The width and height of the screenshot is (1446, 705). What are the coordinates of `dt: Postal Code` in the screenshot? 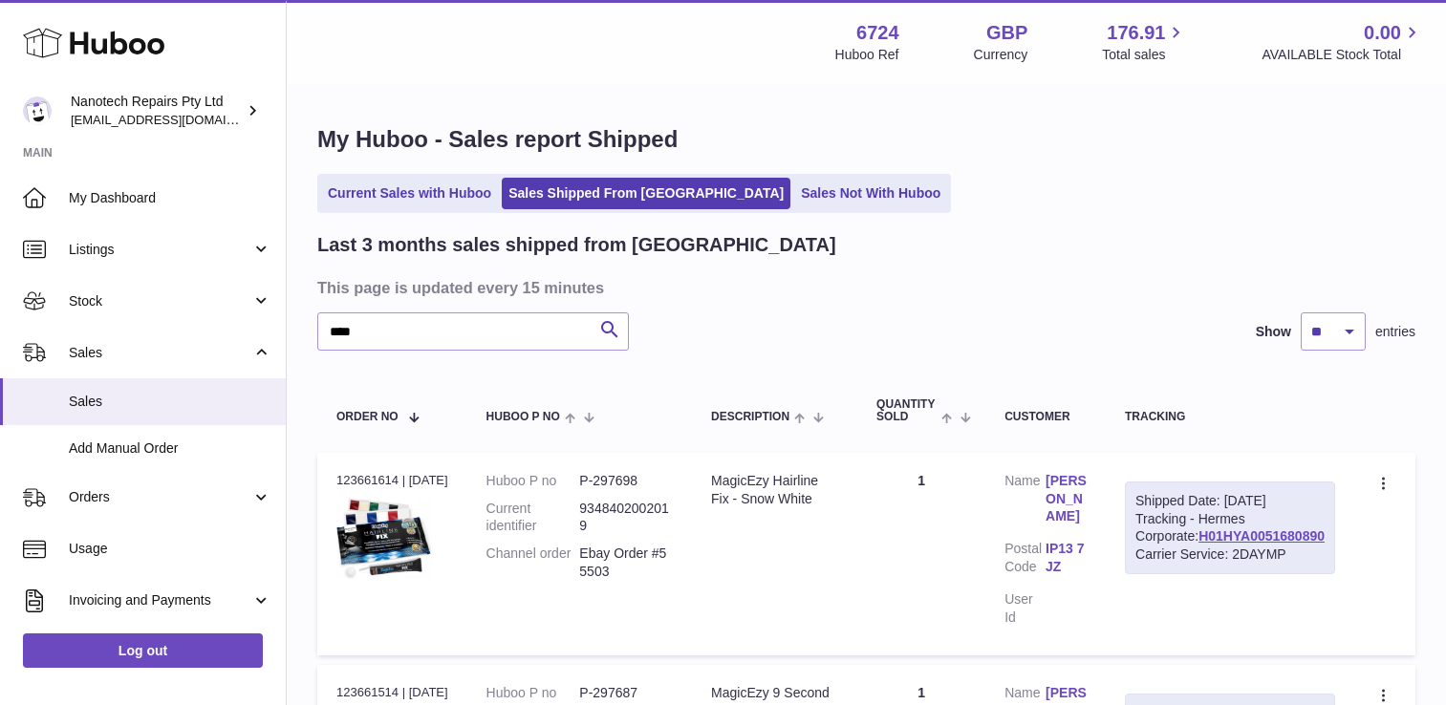 It's located at (1025, 560).